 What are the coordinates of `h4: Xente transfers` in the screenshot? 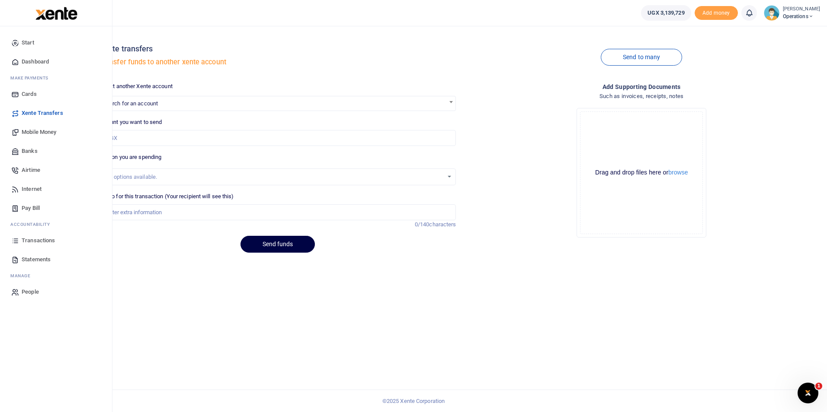 It's located at (278, 49).